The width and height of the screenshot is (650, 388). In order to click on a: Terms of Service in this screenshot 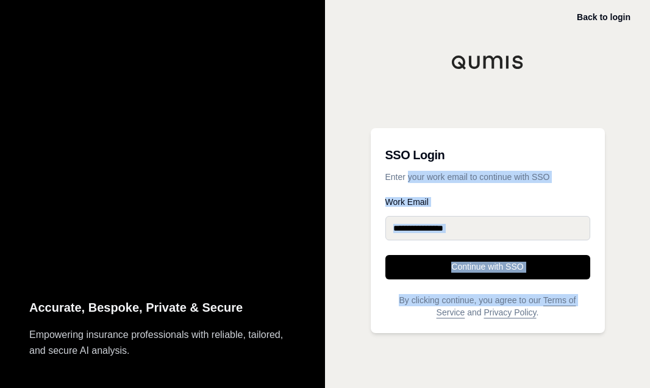, I will do `click(506, 306)`.